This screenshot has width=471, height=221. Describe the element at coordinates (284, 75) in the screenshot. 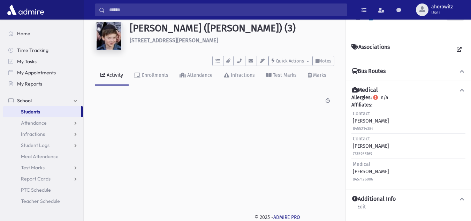

I see `div: Test Marks` at that location.